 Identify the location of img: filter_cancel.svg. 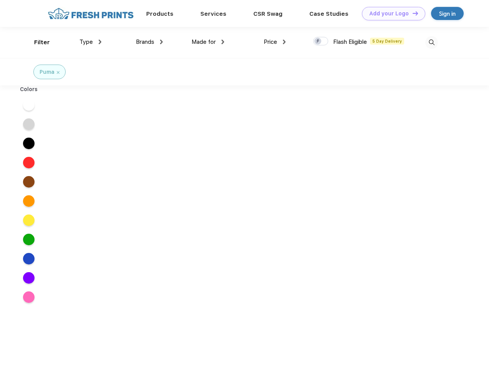
(58, 72).